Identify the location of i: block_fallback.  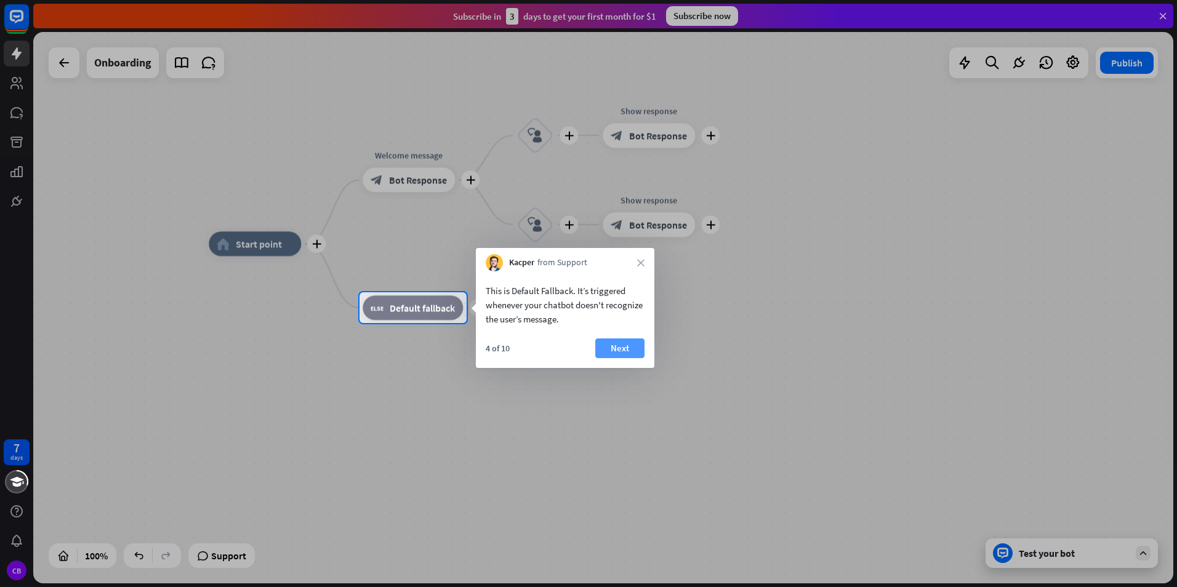
(377, 308).